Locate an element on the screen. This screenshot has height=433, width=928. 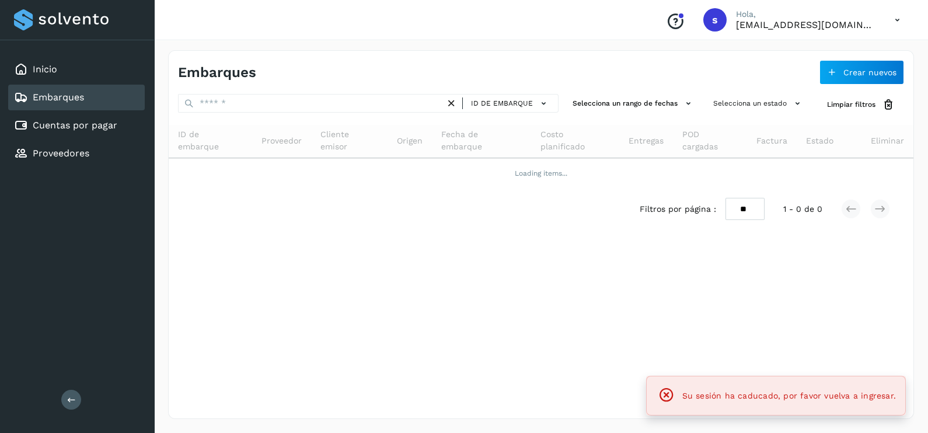
button: Limpiar filtros is located at coordinates (861, 104).